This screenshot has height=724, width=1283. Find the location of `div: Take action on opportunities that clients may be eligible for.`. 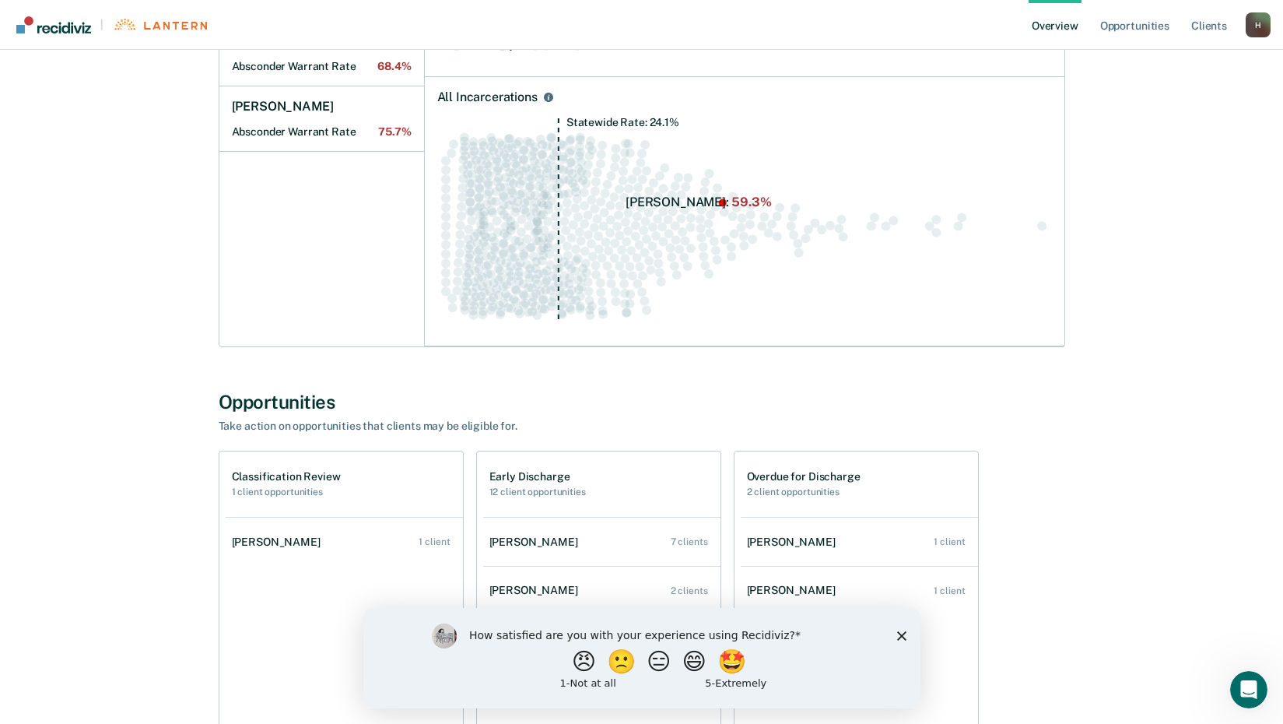

div: Take action on opportunities that clients may be eligible for. is located at coordinates (491, 426).